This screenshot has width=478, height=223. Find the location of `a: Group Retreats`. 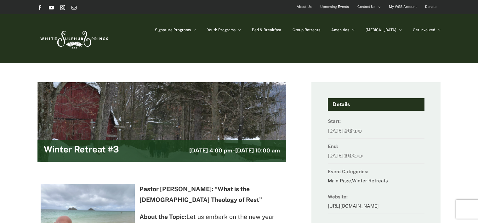

a: Group Retreats is located at coordinates (306, 30).